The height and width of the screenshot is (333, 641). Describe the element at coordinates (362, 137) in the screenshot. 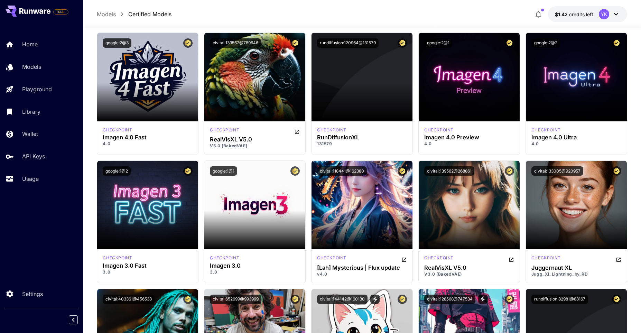

I see `h3: RunDiffusionXL` at that location.